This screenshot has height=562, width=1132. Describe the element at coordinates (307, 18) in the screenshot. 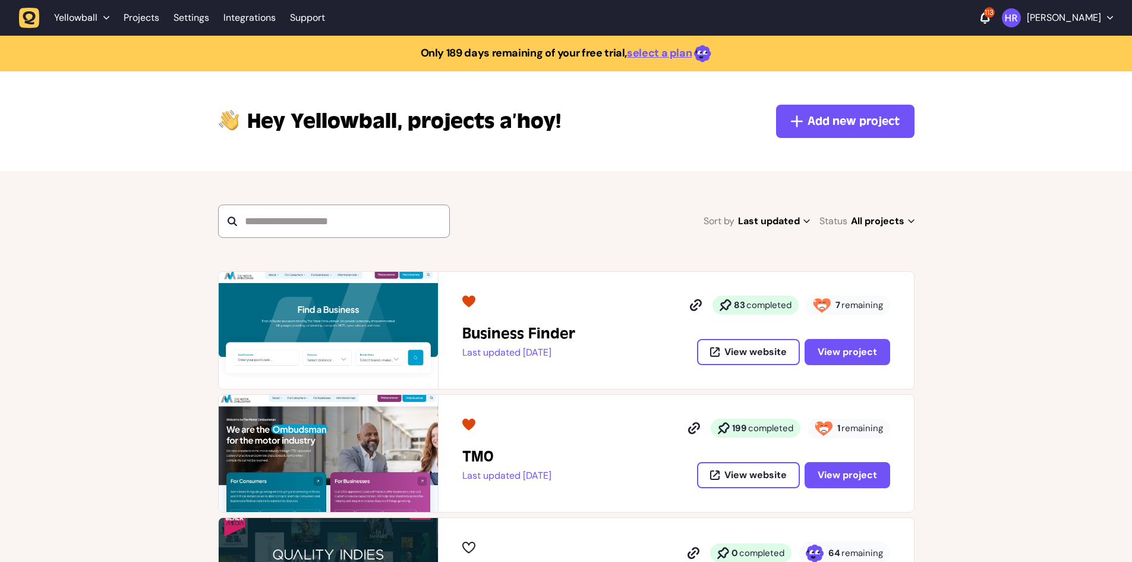

I see `a: Support` at that location.